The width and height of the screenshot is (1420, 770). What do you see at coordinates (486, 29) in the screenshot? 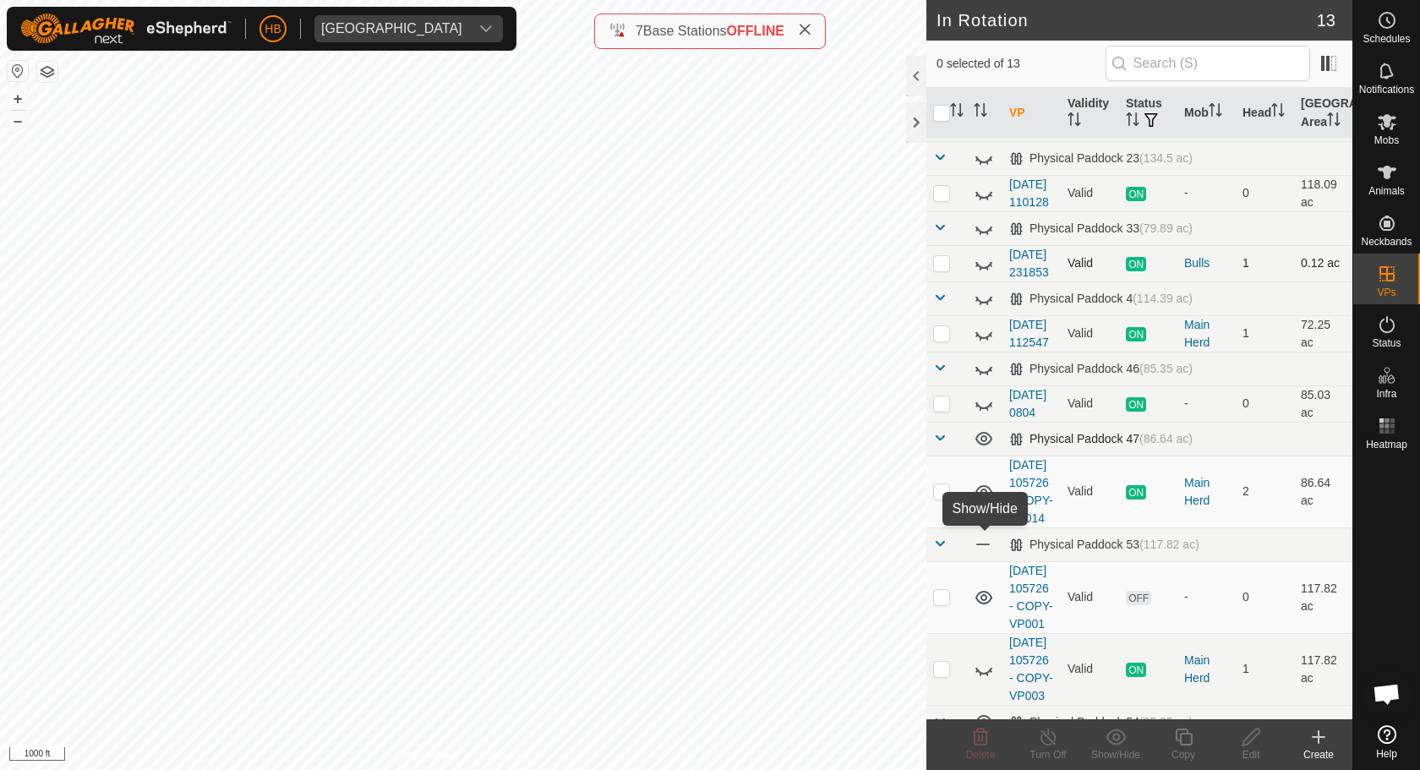
I see `div: dropdown trigger` at bounding box center [486, 29].